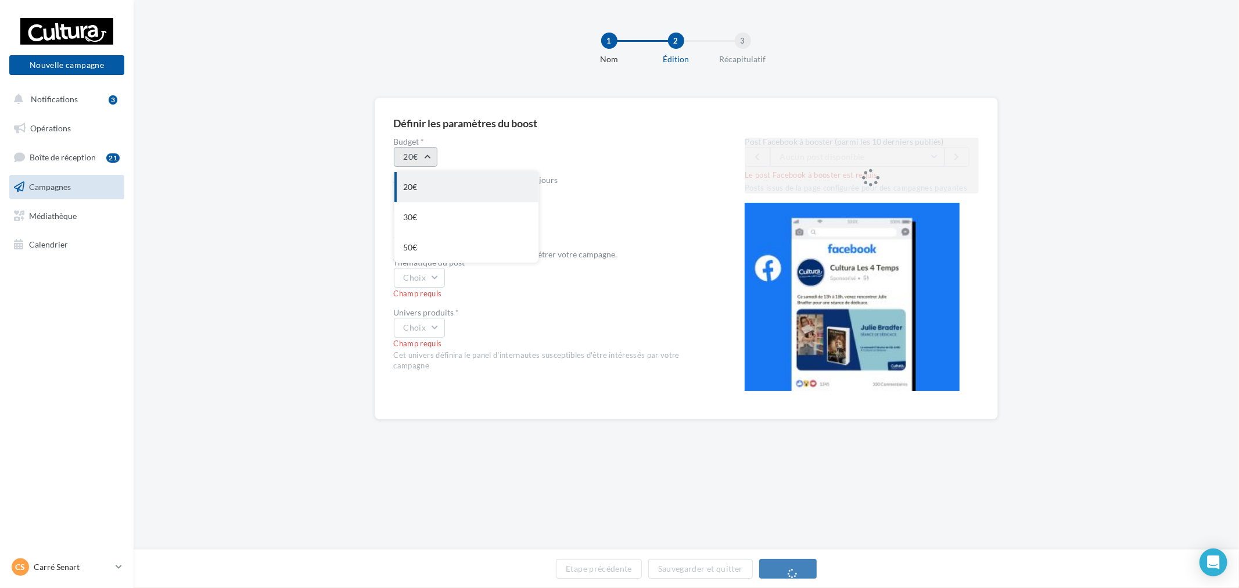  I want to click on button: Sauvegarder et quitter, so click(701, 569).